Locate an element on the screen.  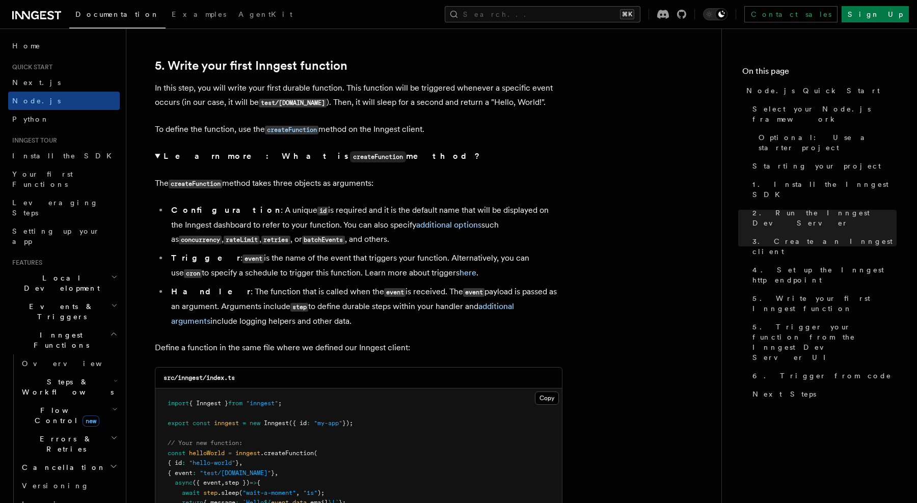
span: Cancellation is located at coordinates (62, 468).